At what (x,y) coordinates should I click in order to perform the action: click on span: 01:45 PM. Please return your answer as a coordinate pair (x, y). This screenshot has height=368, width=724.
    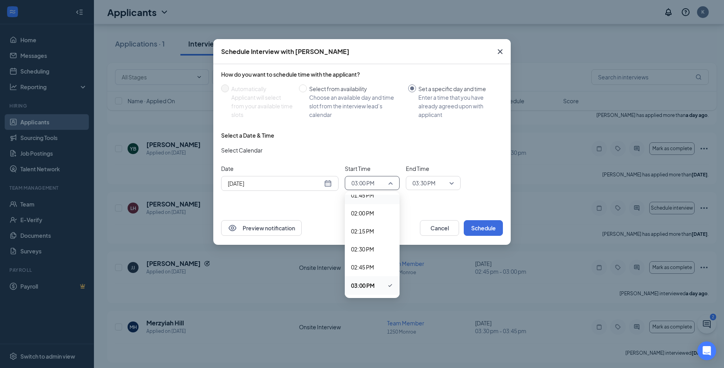
    Looking at the image, I should click on (362, 195).